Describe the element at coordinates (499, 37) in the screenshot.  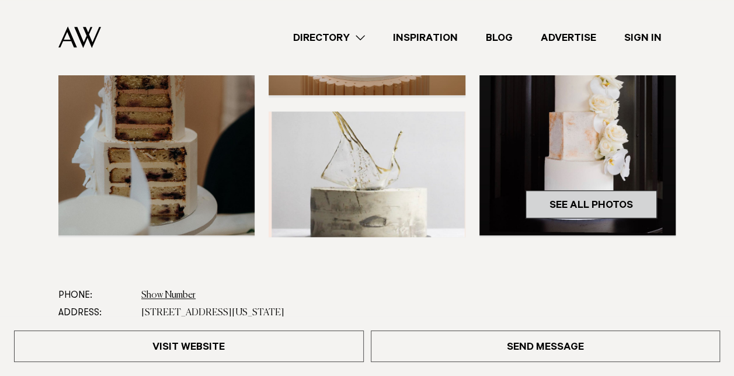
I see `a: Blog` at that location.